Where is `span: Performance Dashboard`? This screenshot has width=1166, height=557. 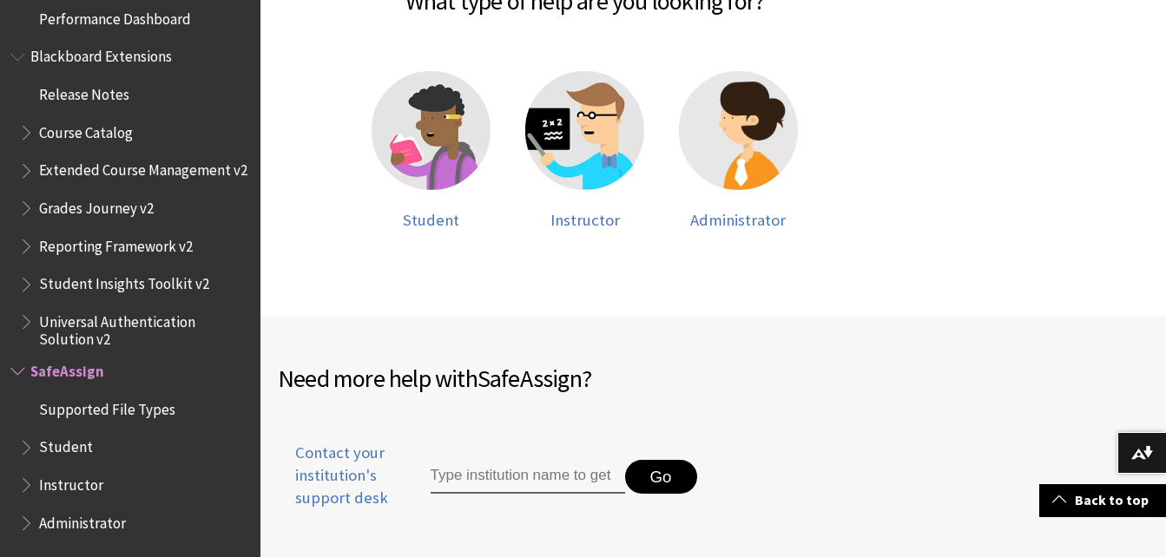
span: Performance Dashboard is located at coordinates (115, 16).